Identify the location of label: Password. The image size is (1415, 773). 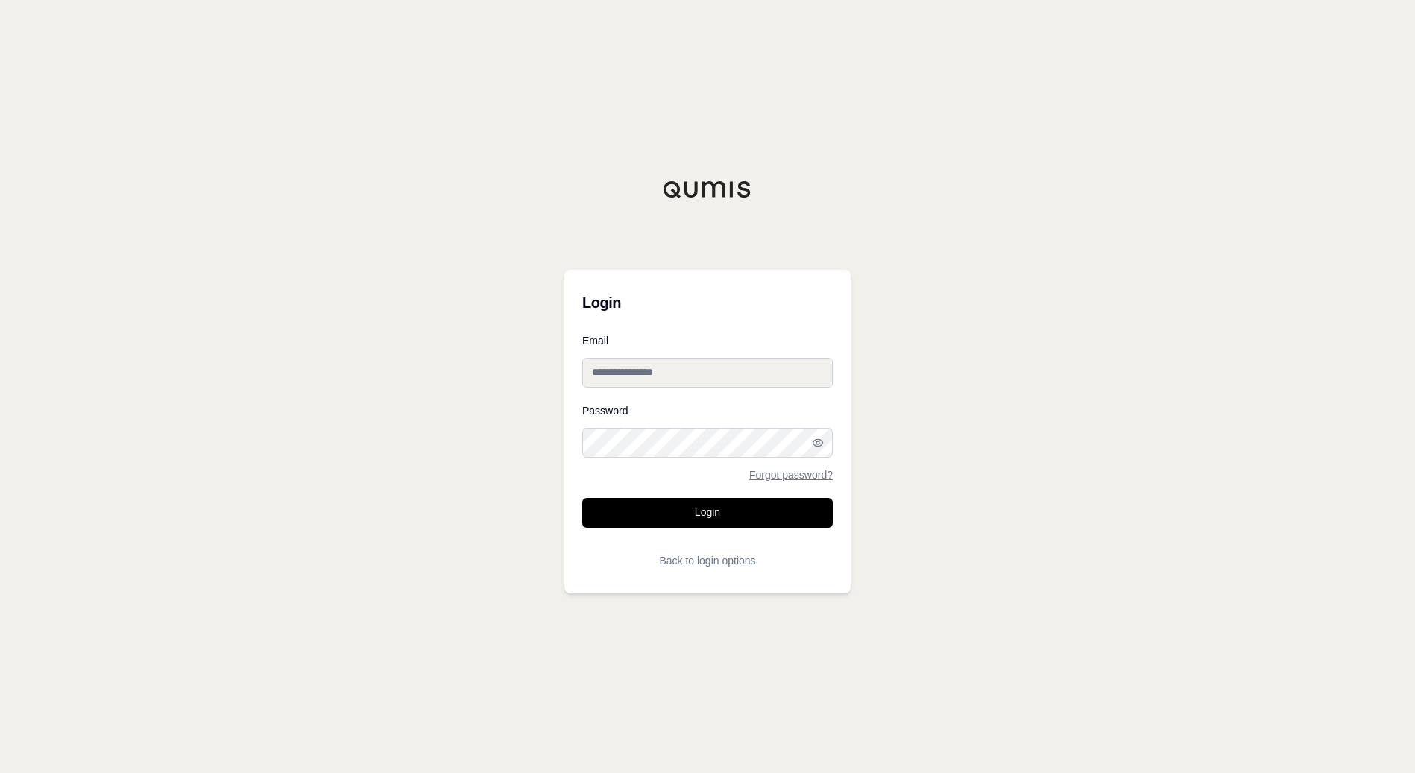
(707, 411).